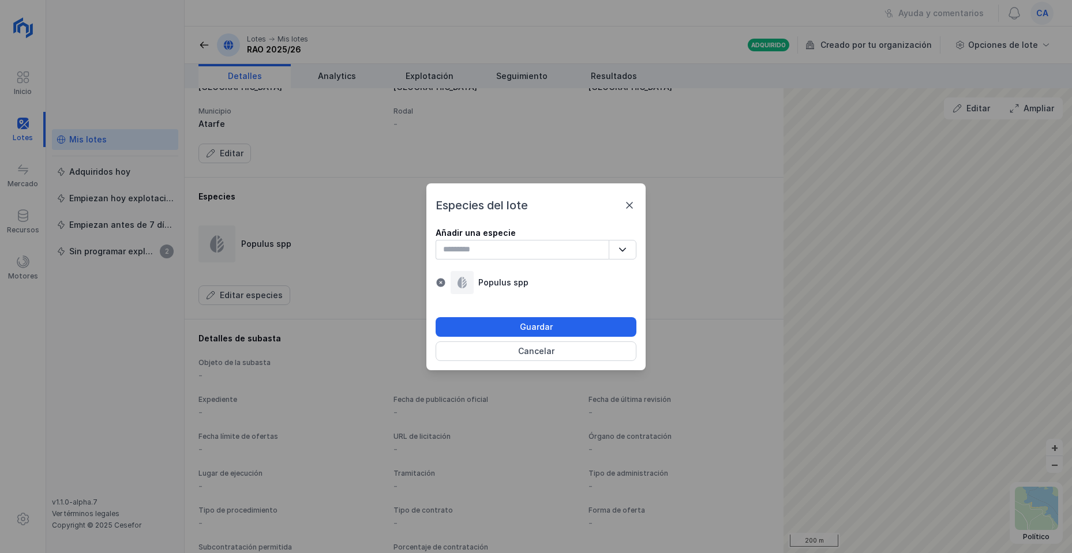 This screenshot has height=553, width=1072. Describe the element at coordinates (536, 233) in the screenshot. I see `div: Añadir una especie` at that location.